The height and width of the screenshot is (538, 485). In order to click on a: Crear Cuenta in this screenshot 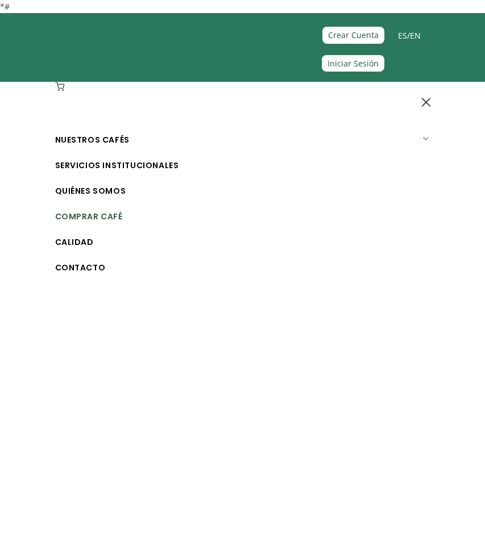, I will do `click(353, 35)`.